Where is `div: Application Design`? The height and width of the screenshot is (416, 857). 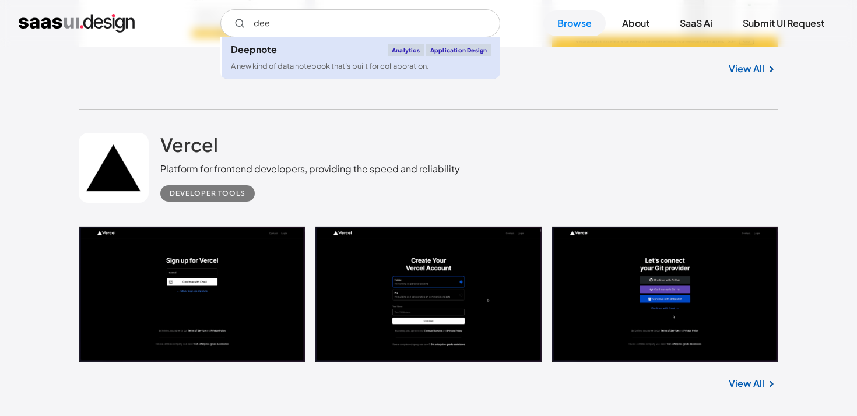 div: Application Design is located at coordinates (459, 50).